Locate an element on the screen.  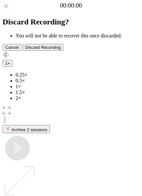
li: 0.25× is located at coordinates (78, 75).